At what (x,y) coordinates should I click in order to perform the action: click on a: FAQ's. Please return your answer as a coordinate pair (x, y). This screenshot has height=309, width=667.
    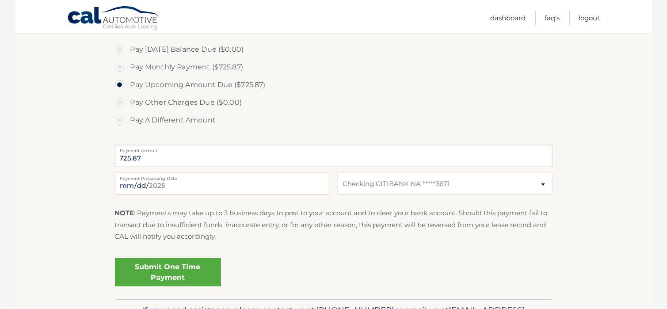
    Looking at the image, I should click on (553, 18).